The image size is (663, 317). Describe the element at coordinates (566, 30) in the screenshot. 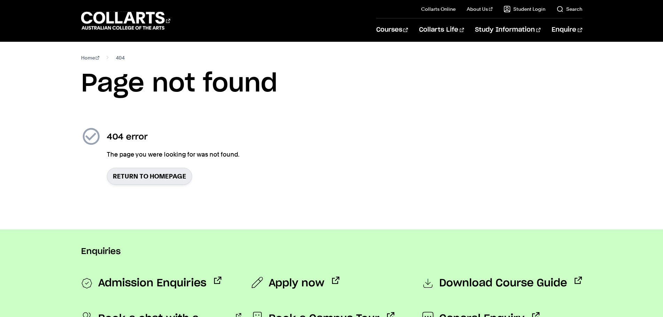

I see `a: Enquire` at that location.